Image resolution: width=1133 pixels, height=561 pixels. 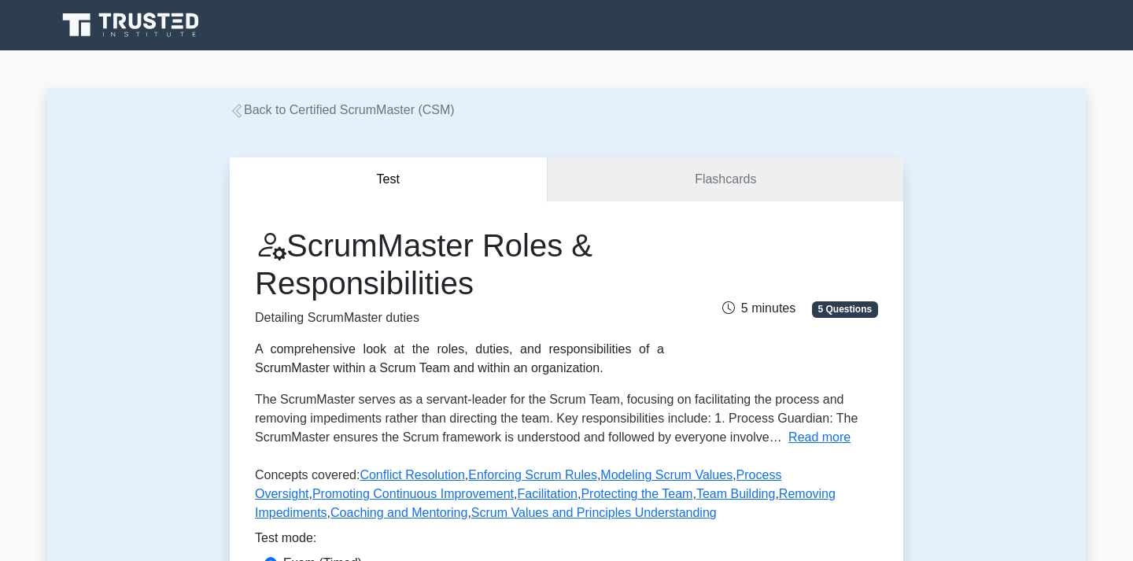 What do you see at coordinates (594, 512) in the screenshot?
I see `a: Scrum Values and Principles Understanding` at bounding box center [594, 512].